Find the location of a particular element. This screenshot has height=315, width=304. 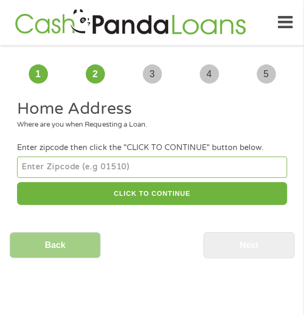

img: GetLoanNow Logo is located at coordinates (131, 22).